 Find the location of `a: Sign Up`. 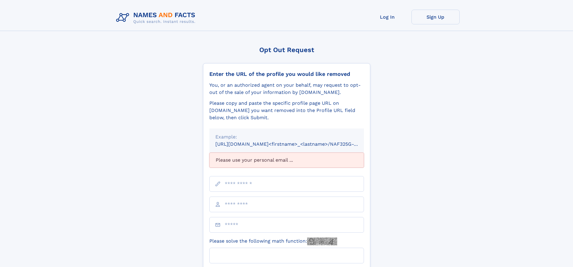

a: Sign Up is located at coordinates (435, 17).